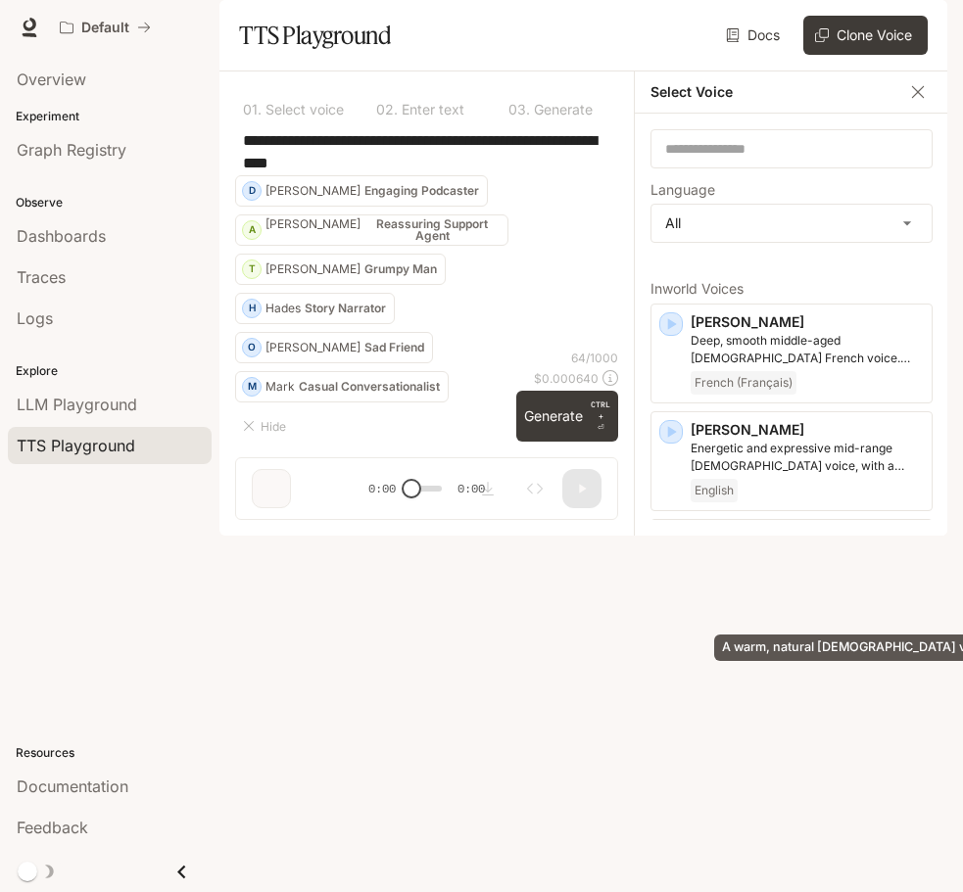 This screenshot has width=963, height=892. Describe the element at coordinates (105, 27) in the screenshot. I see `p: Default` at that location.